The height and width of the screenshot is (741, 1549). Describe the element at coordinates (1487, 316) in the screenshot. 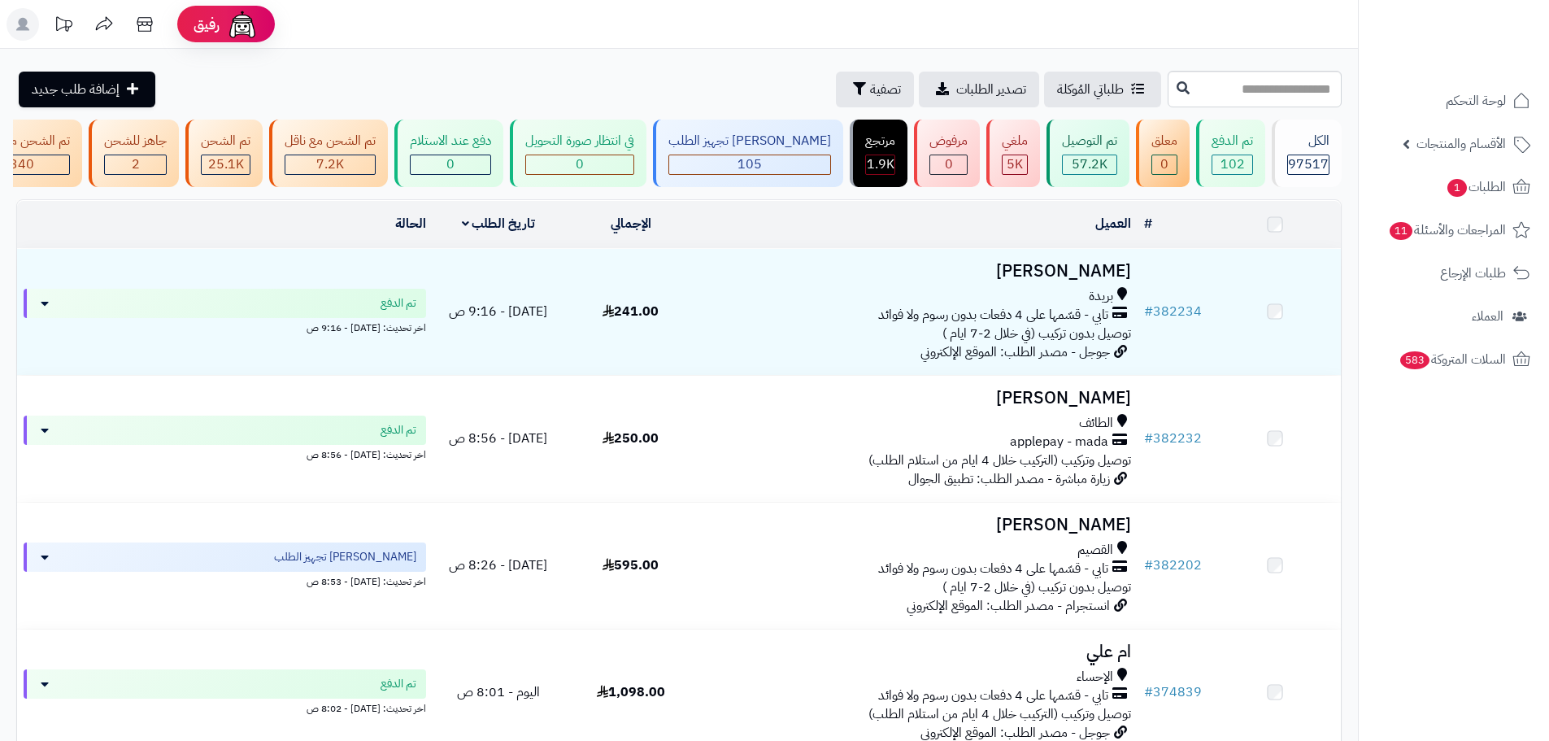

I see `span: العملاء` at that location.